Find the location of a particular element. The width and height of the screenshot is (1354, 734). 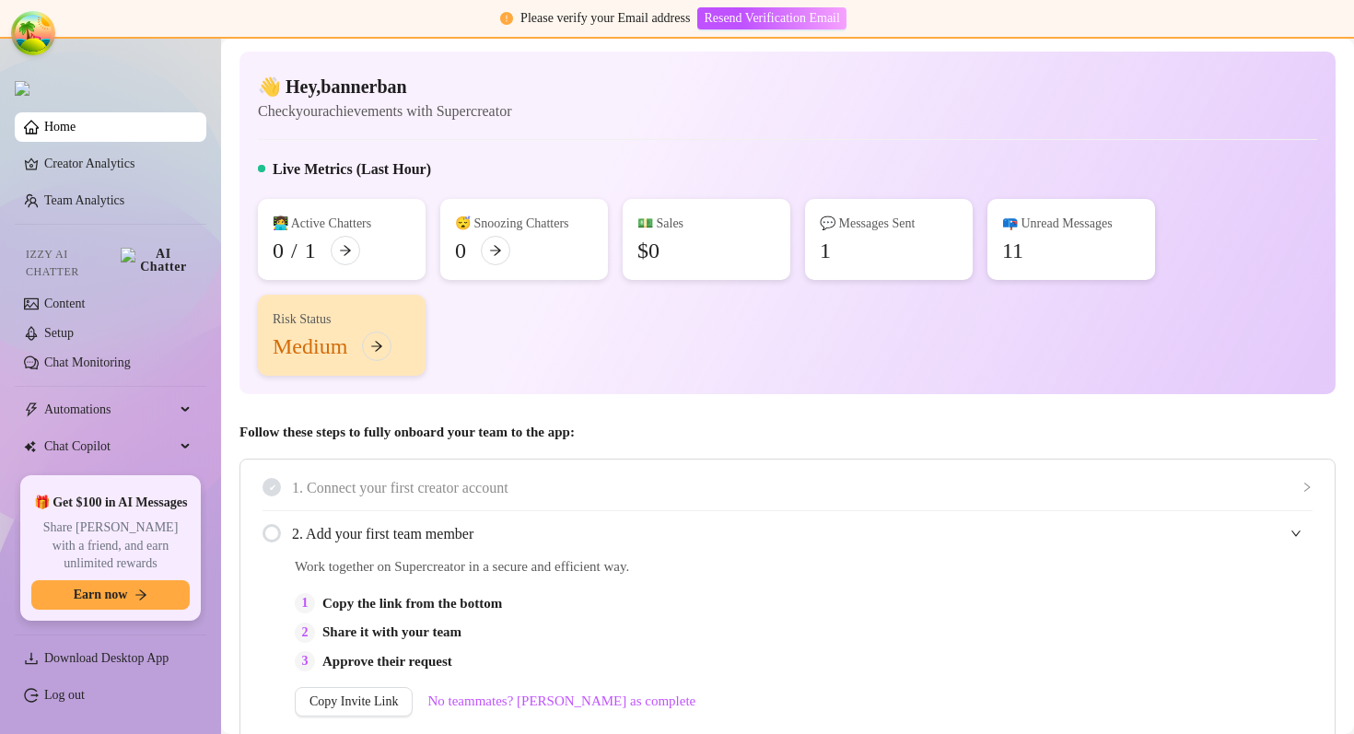

div: Please verify your Email address is located at coordinates (605, 18).